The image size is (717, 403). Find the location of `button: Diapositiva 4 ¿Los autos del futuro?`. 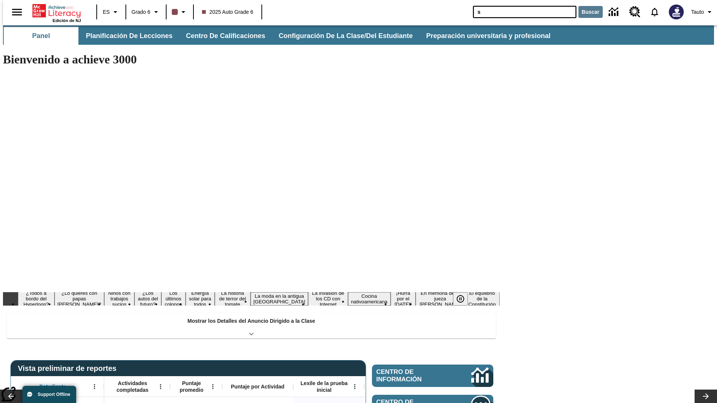

button: Diapositiva 4 ¿Los autos del futuro? is located at coordinates (148, 299).